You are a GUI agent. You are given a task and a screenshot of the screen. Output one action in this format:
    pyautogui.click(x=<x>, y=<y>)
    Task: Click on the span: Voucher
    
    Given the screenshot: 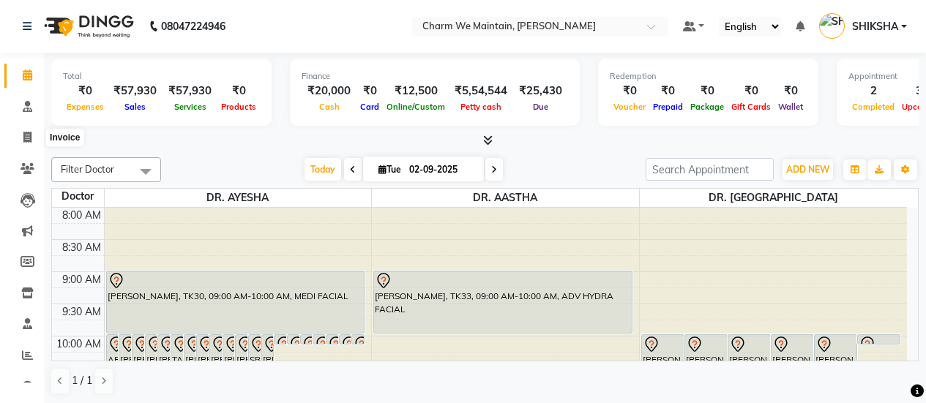 What is the action you would take?
    pyautogui.click(x=630, y=107)
    